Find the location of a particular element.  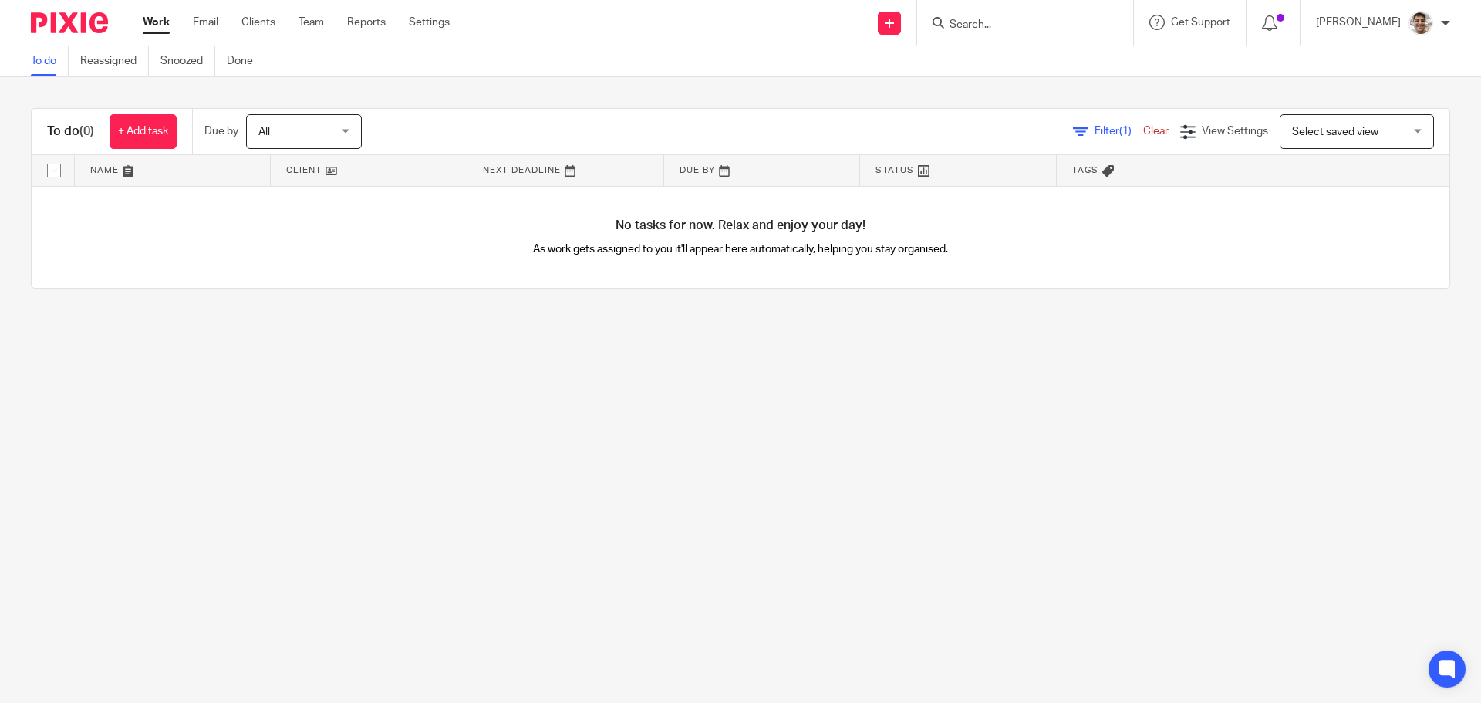

span: (0) is located at coordinates (86, 131).